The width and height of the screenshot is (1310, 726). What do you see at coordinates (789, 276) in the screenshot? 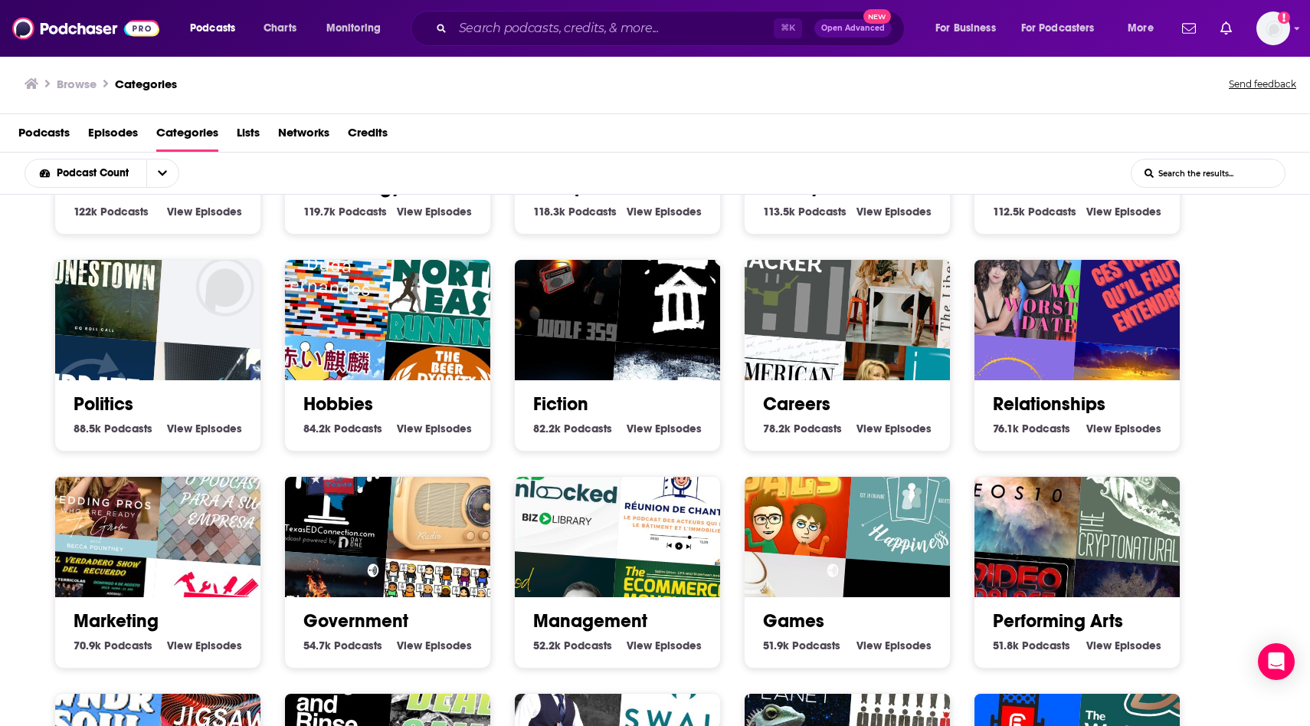
I see `div: Hire Hacker` at bounding box center [789, 276].